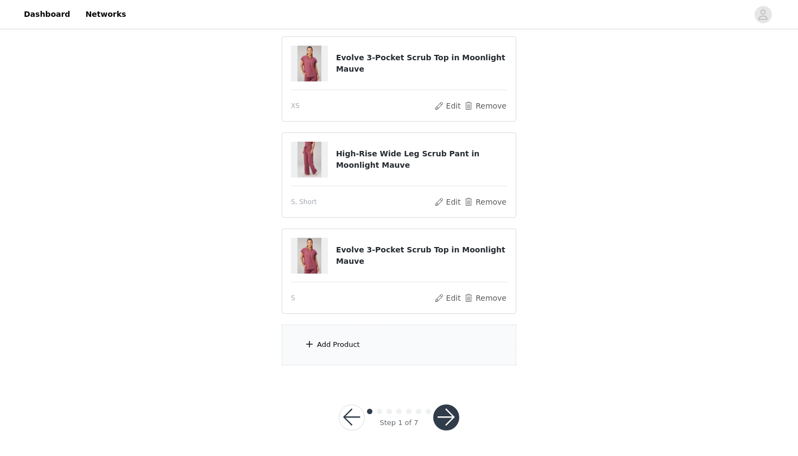  What do you see at coordinates (338, 345) in the screenshot?
I see `div: Add Product` at bounding box center [338, 345].